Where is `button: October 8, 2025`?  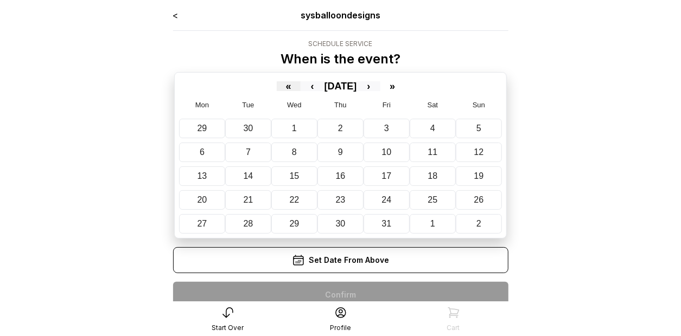
button: October 8, 2025 is located at coordinates (294, 152).